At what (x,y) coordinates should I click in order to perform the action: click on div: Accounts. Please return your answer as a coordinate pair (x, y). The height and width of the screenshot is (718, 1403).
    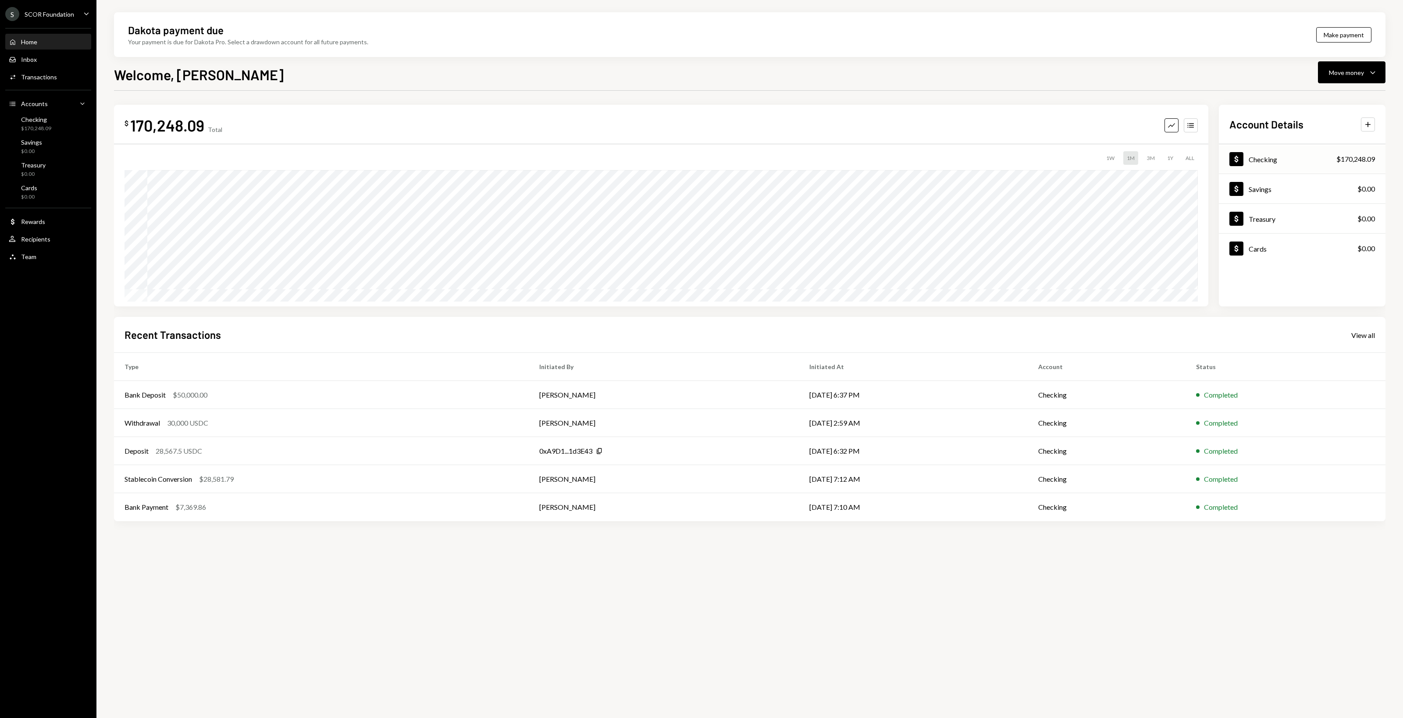
    Looking at the image, I should click on (34, 103).